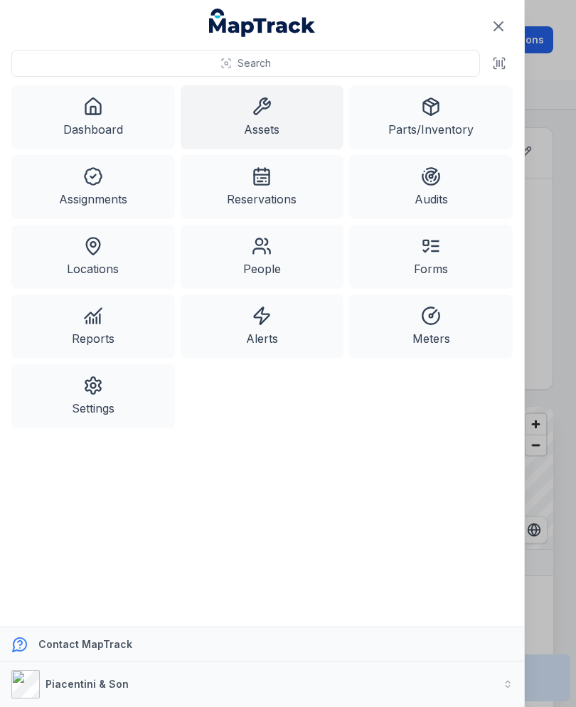  What do you see at coordinates (93, 396) in the screenshot?
I see `a: Settings` at bounding box center [93, 396].